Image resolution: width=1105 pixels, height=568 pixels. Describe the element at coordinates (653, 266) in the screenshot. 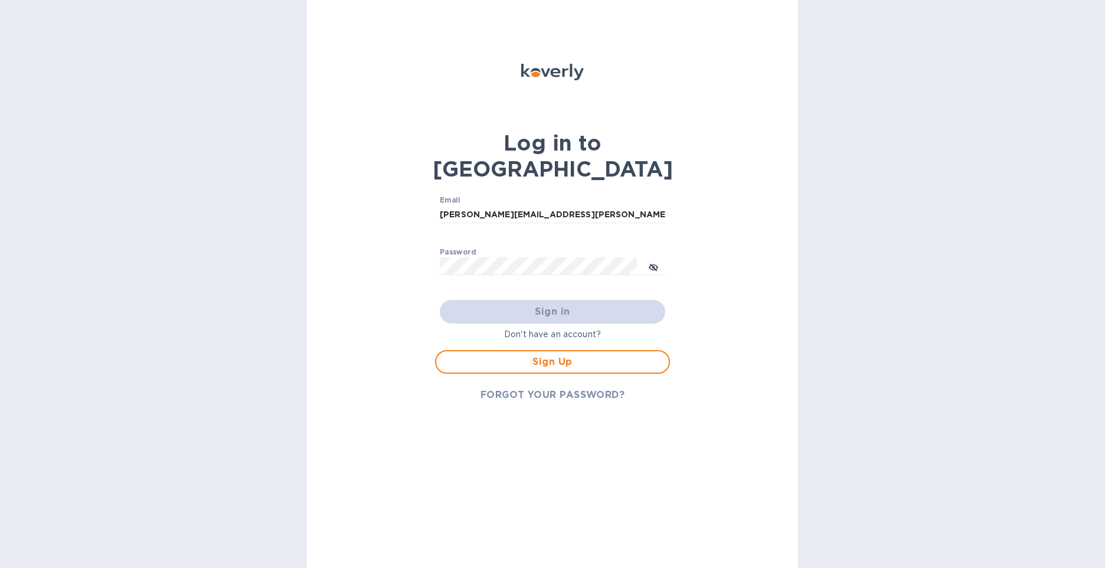

I see `button: toggle password visibility` at that location.